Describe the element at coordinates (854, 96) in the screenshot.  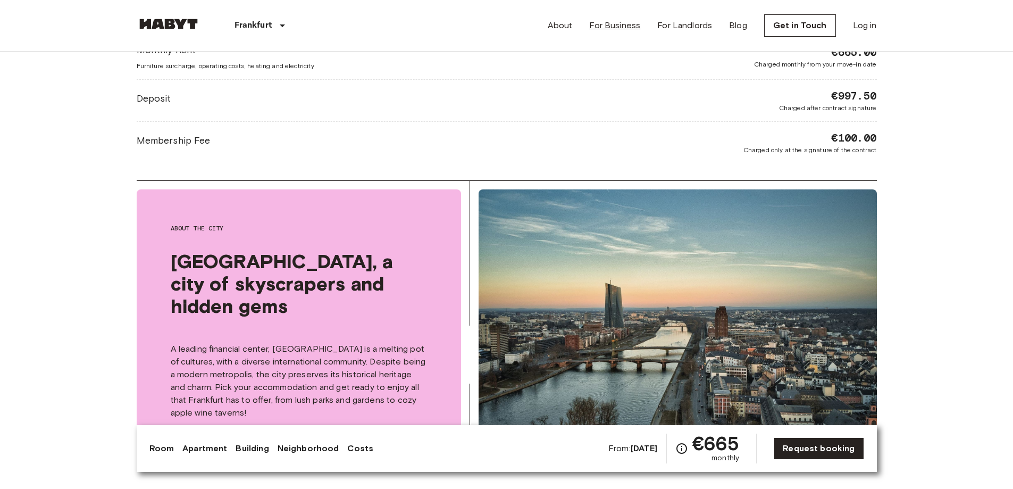
I see `span: €997.50` at that location.